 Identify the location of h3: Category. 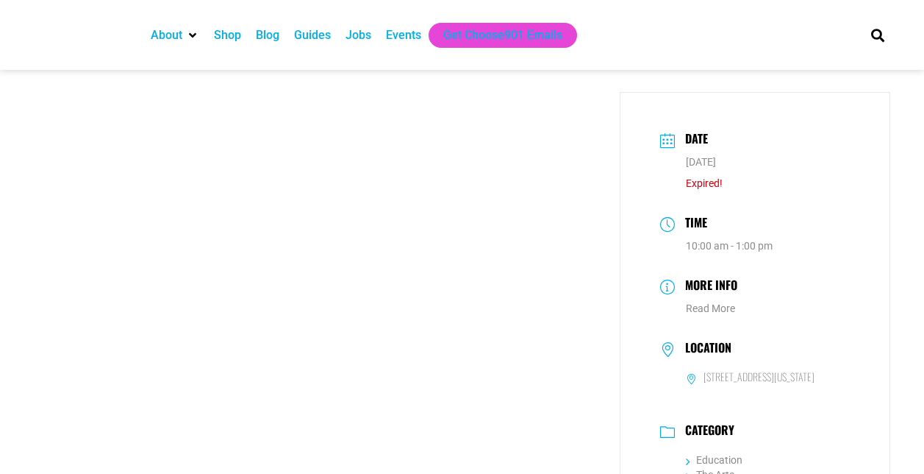
(706, 432).